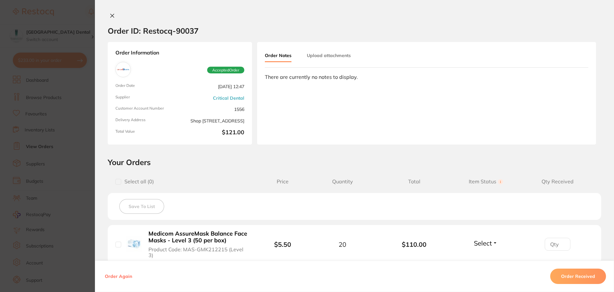 This screenshot has height=292, width=614. I want to click on span: Price, so click(282, 181).